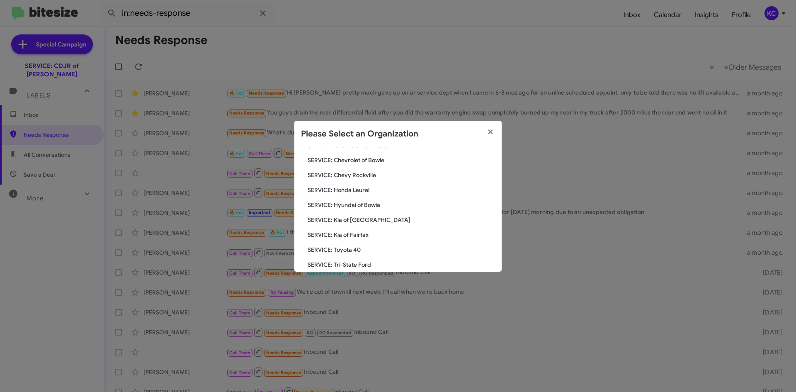  Describe the element at coordinates (401, 160) in the screenshot. I see `span: SERVICE: Chevrolet of Bowie` at that location.